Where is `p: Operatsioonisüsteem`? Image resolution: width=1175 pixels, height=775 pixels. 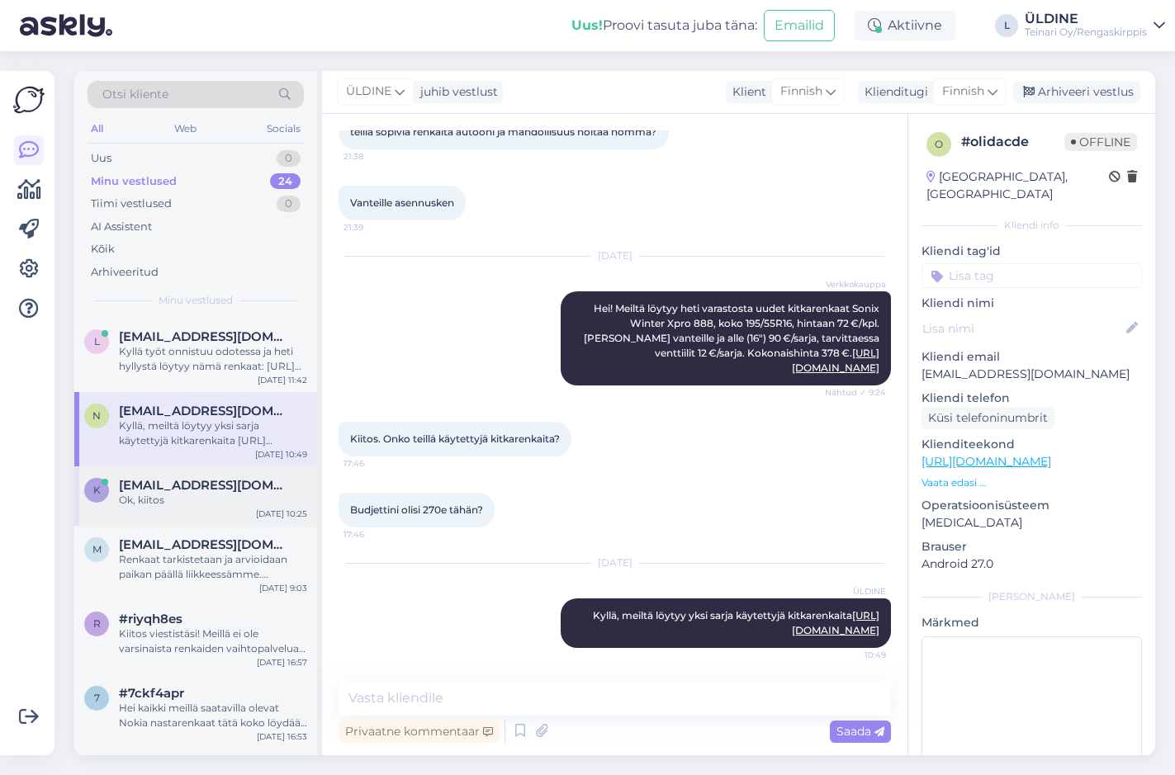 p: Operatsioonisüsteem is located at coordinates (1031, 505).